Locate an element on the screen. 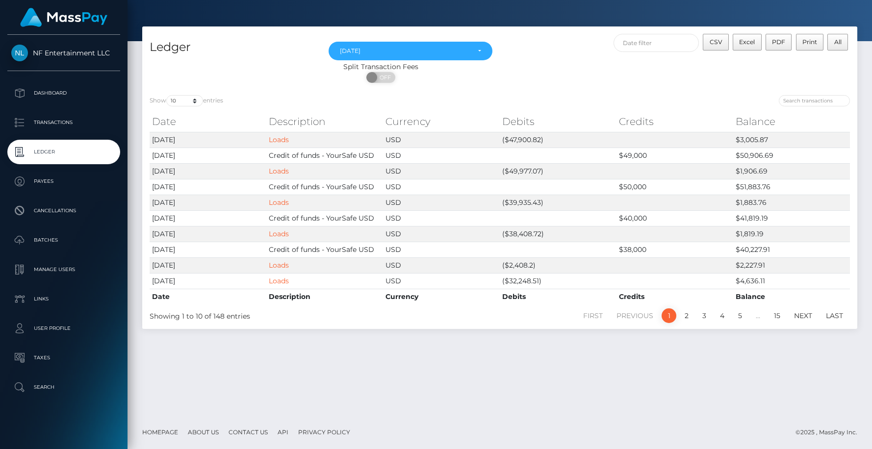 The height and width of the screenshot is (449, 872). td: $40,227.91 is located at coordinates (791, 250).